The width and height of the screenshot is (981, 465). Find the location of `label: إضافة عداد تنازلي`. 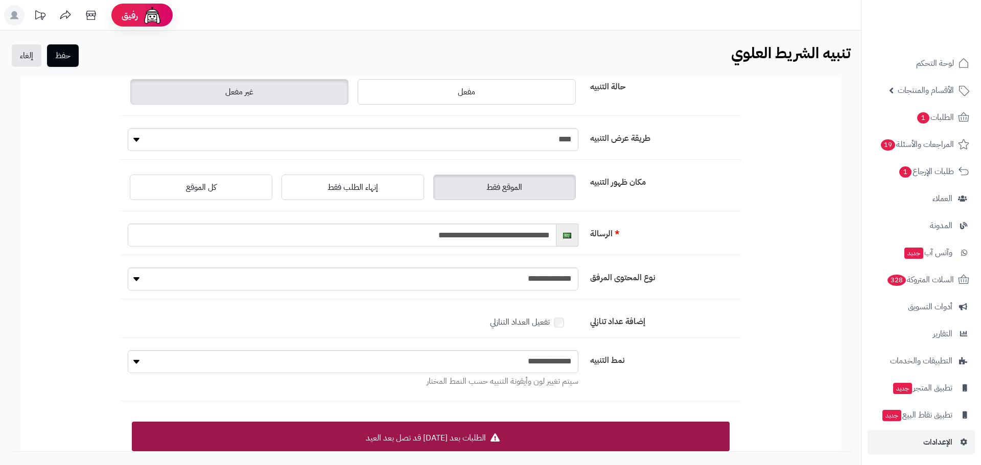

label: إضافة عداد تنازلي is located at coordinates (664, 320).